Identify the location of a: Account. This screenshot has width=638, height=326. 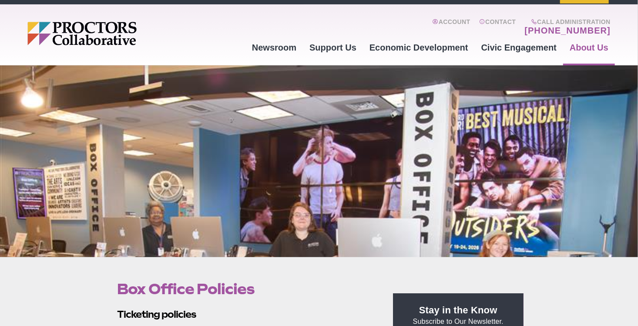
(452, 27).